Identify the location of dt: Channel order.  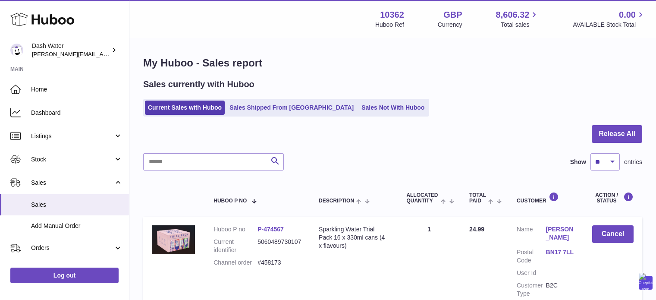
(236, 262).